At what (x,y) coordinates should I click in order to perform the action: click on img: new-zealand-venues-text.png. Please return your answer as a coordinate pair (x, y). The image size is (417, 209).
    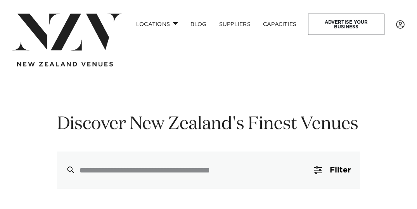
    Looking at the image, I should click on (65, 64).